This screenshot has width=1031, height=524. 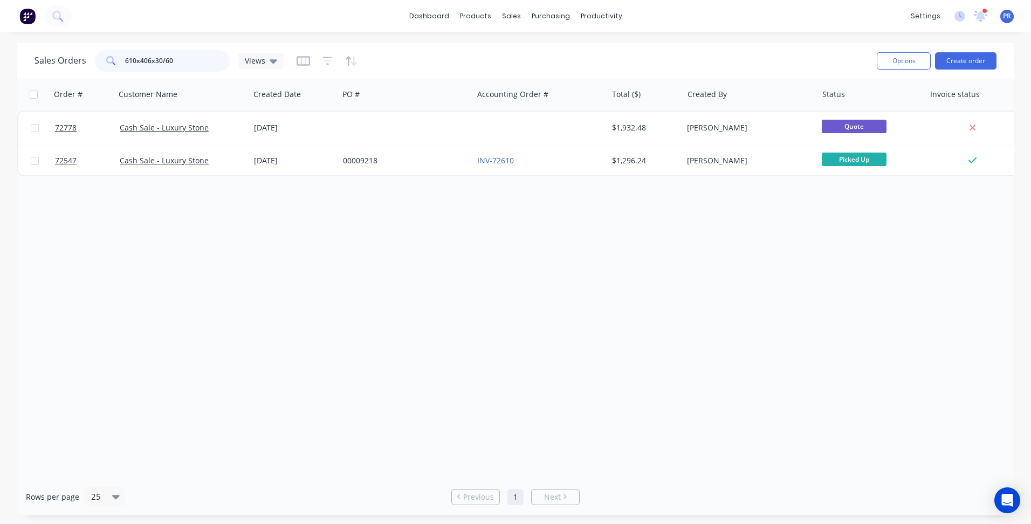 I want to click on div: Created Date, so click(x=277, y=94).